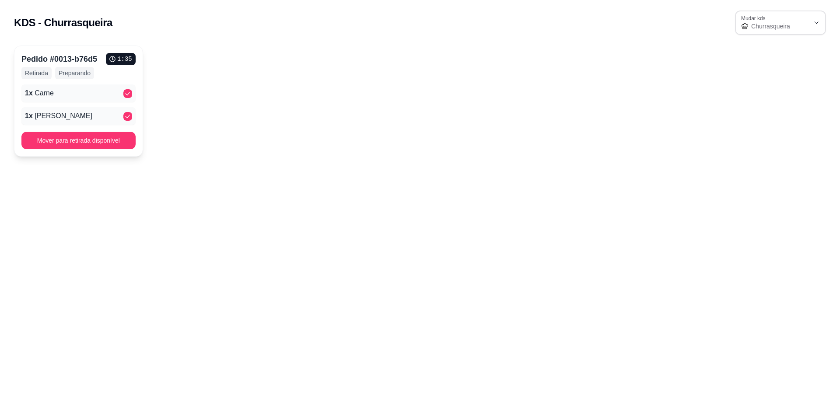  What do you see at coordinates (781, 23) in the screenshot?
I see `button: Mudar kdsChurrasqueira` at bounding box center [781, 23].